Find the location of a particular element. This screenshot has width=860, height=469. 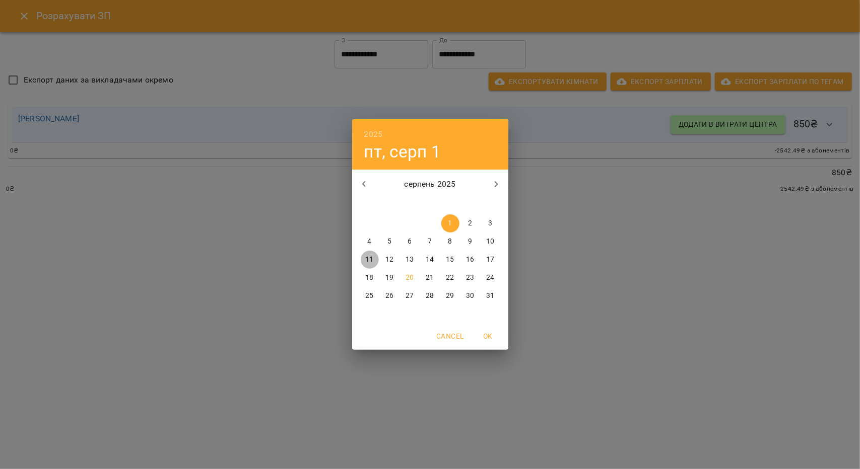

button: 11 is located at coordinates (370, 260).